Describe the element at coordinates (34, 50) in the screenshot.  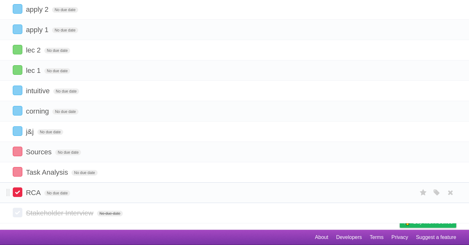
I see `span: lec 2` at that location.